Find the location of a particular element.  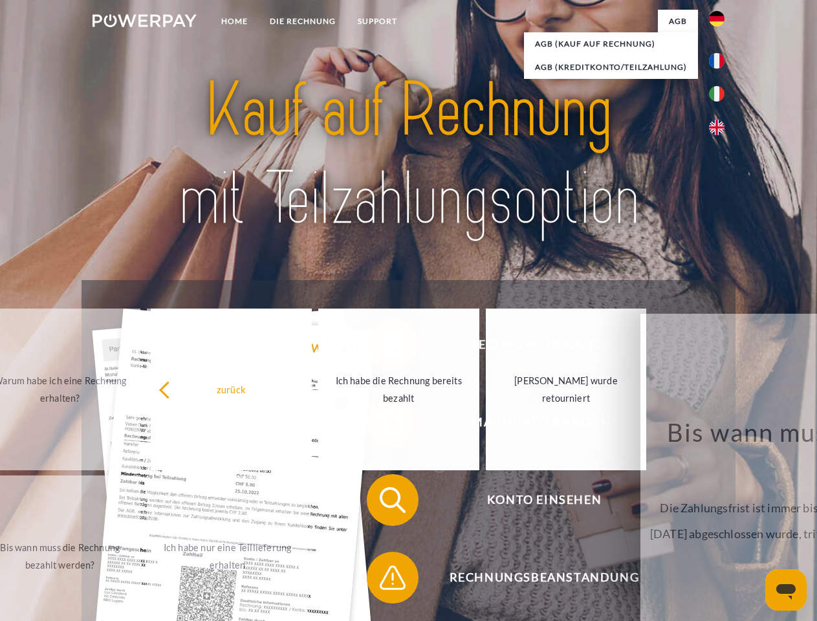

button: Rechnungsbeanstandung is located at coordinates (535, 577).